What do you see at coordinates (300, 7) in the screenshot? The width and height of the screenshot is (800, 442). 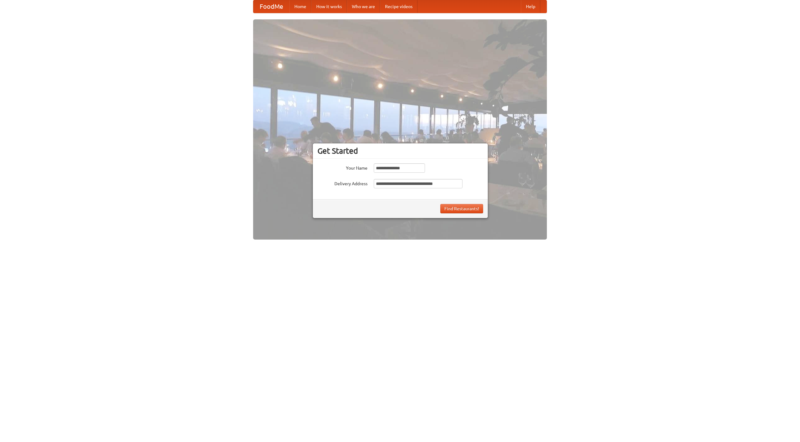 I see `a: Home` at bounding box center [300, 7].